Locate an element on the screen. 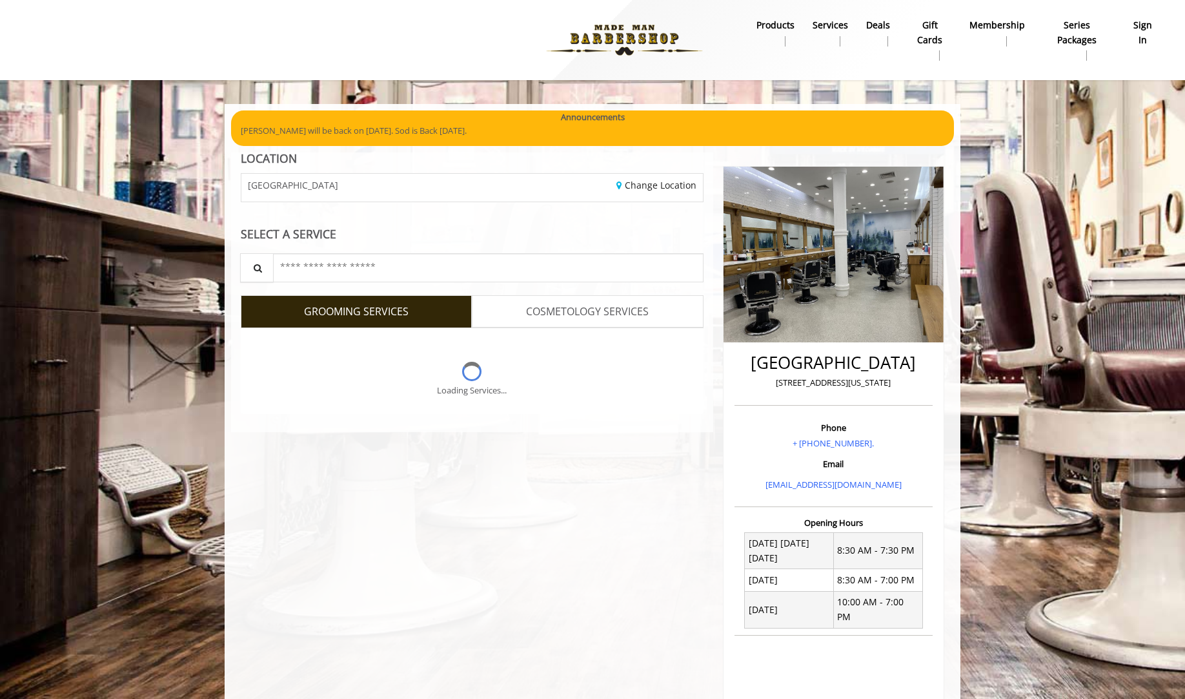  td: 10:00 AM - 7:00 PM is located at coordinates (878, 609).